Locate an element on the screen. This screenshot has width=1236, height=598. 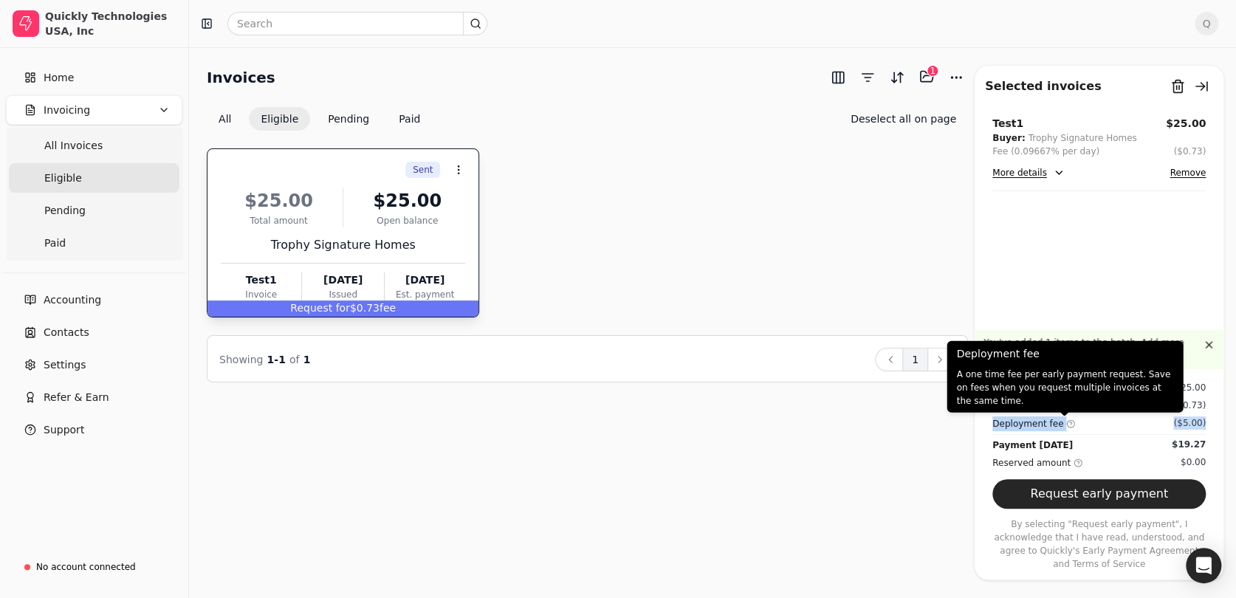
span: Settings is located at coordinates (64, 365).